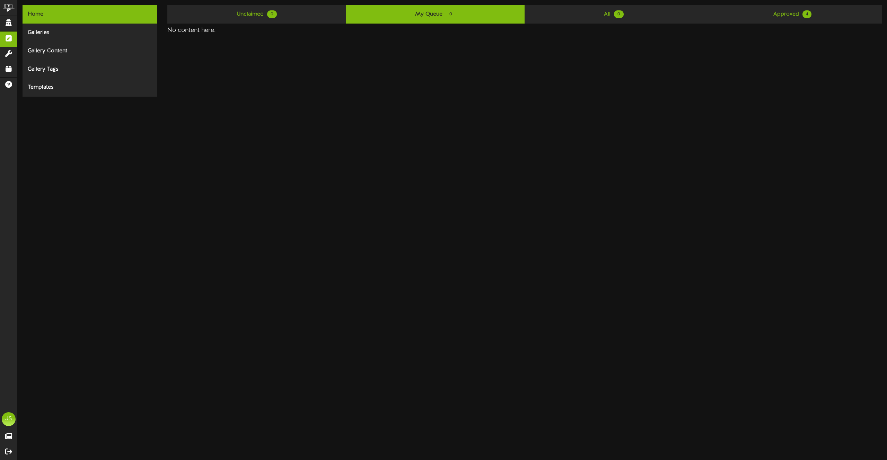 This screenshot has height=460, width=887. Describe the element at coordinates (9, 419) in the screenshot. I see `div: JS` at that location.